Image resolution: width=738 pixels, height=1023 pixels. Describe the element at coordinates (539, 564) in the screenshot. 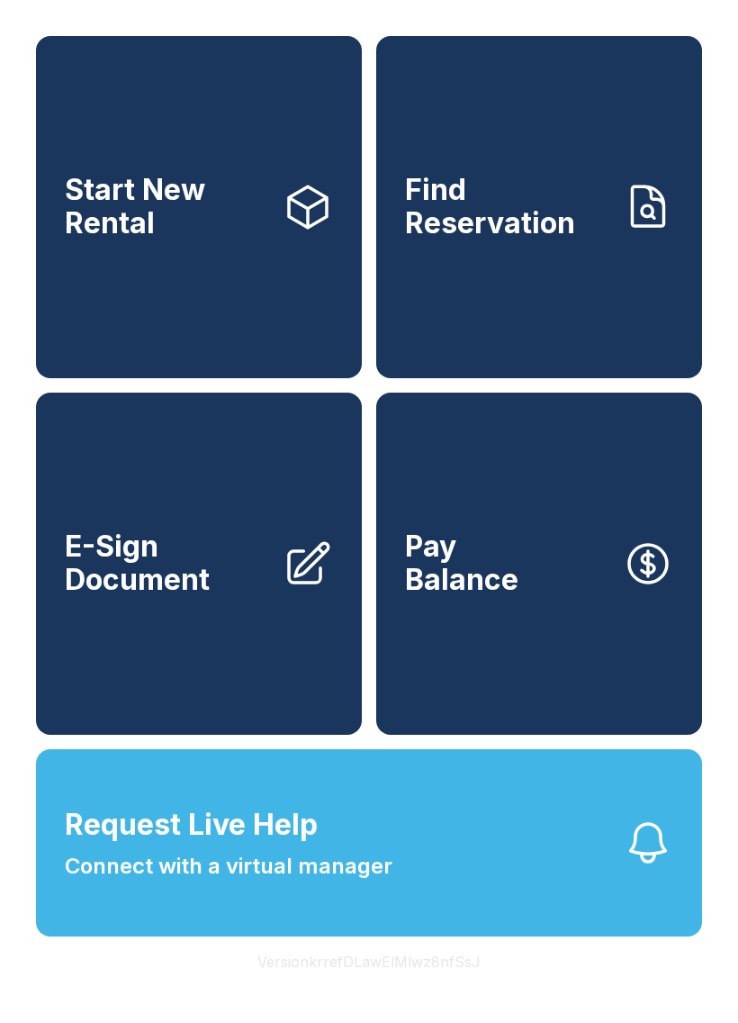

I see `button: PayBalance` at that location.